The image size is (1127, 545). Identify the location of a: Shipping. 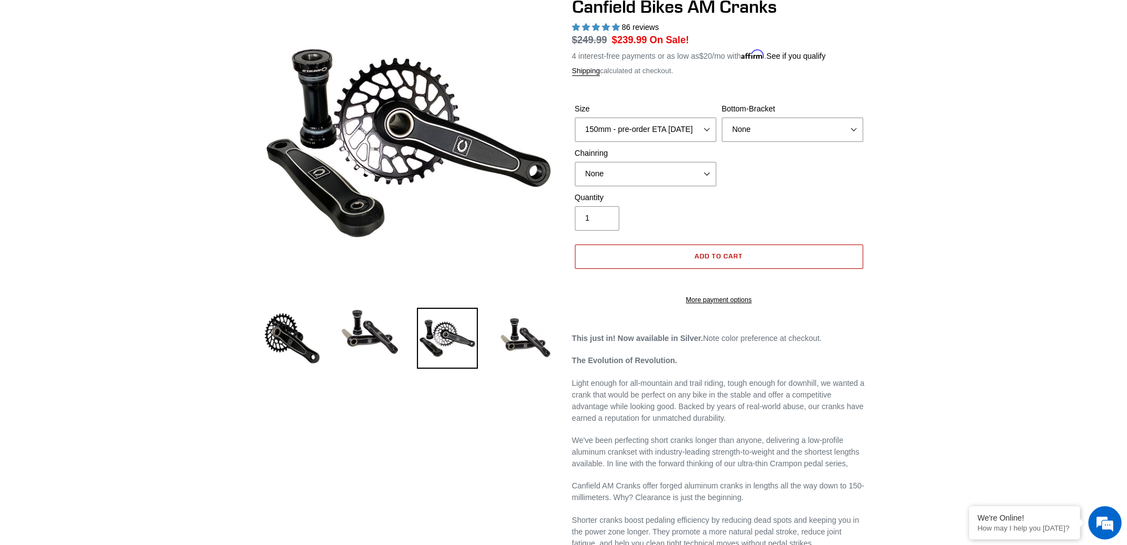
(586, 71).